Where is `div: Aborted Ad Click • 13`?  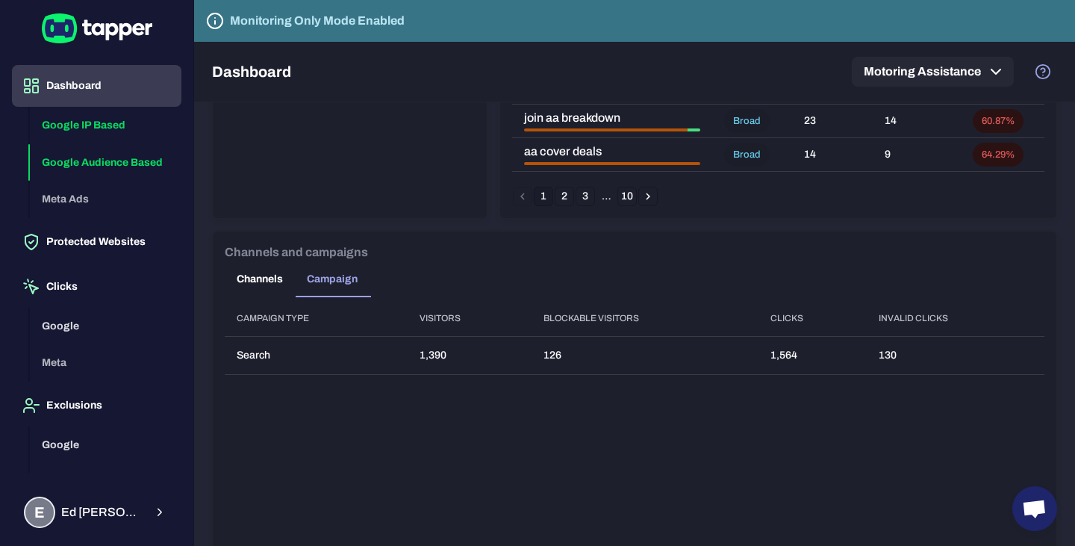 div: Aborted Ad Click • 13 is located at coordinates (606, 130).